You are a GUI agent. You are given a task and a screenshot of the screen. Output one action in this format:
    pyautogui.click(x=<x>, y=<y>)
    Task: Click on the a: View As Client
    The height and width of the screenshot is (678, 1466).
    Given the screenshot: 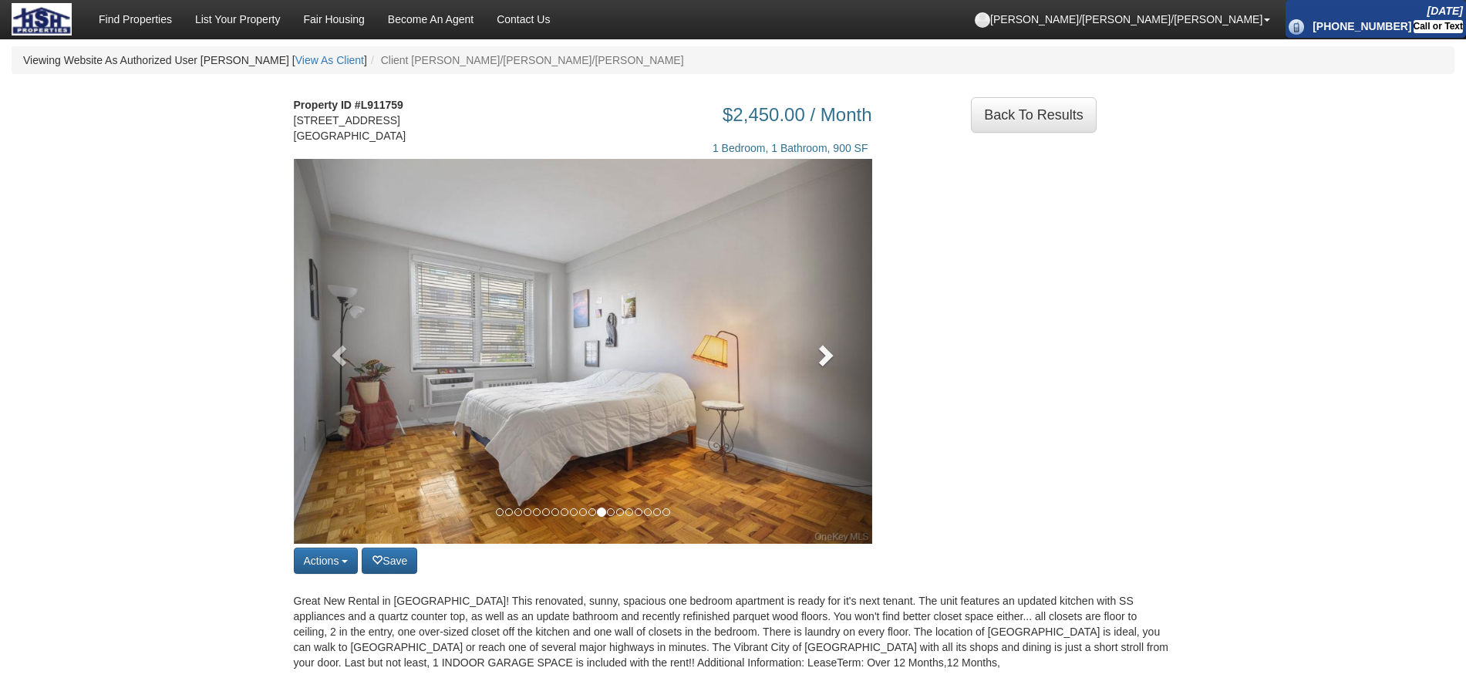 What is the action you would take?
    pyautogui.click(x=329, y=60)
    